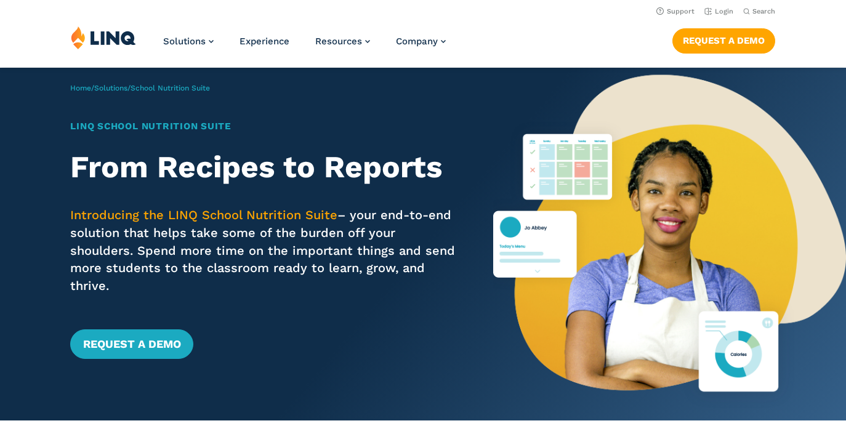 The height and width of the screenshot is (442, 846). I want to click on span: School Nutrition Suite, so click(170, 88).